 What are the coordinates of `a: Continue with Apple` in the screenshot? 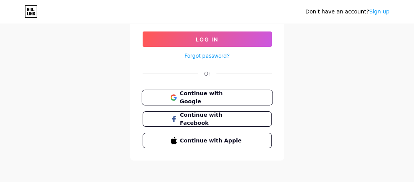 It's located at (207, 141).